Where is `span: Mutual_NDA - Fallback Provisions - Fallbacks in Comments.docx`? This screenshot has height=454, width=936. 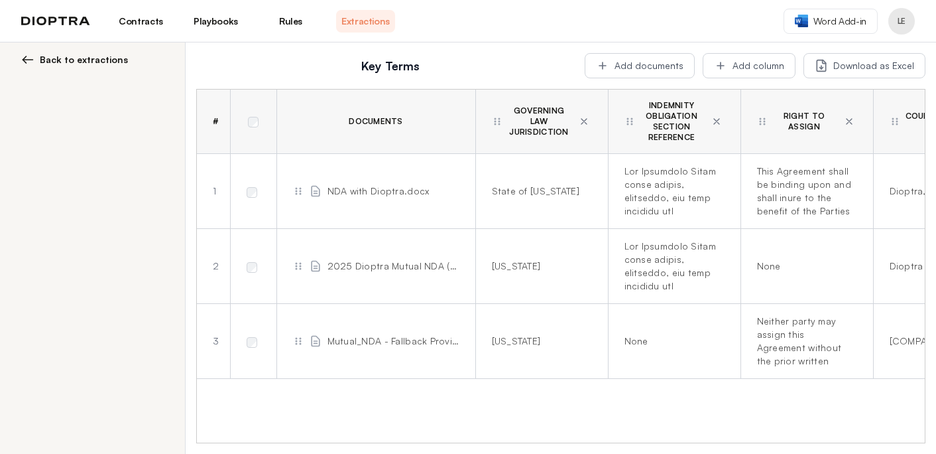 span: Mutual_NDA - Fallback Provisions - Fallbacks in Comments.docx is located at coordinates (393, 341).